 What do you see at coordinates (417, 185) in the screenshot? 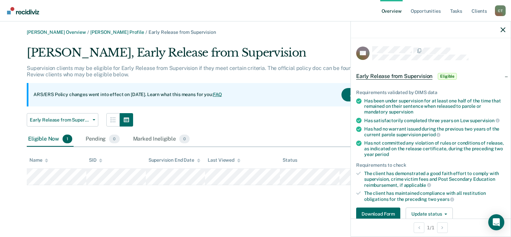
I see `span: applicable` at bounding box center [417, 185].